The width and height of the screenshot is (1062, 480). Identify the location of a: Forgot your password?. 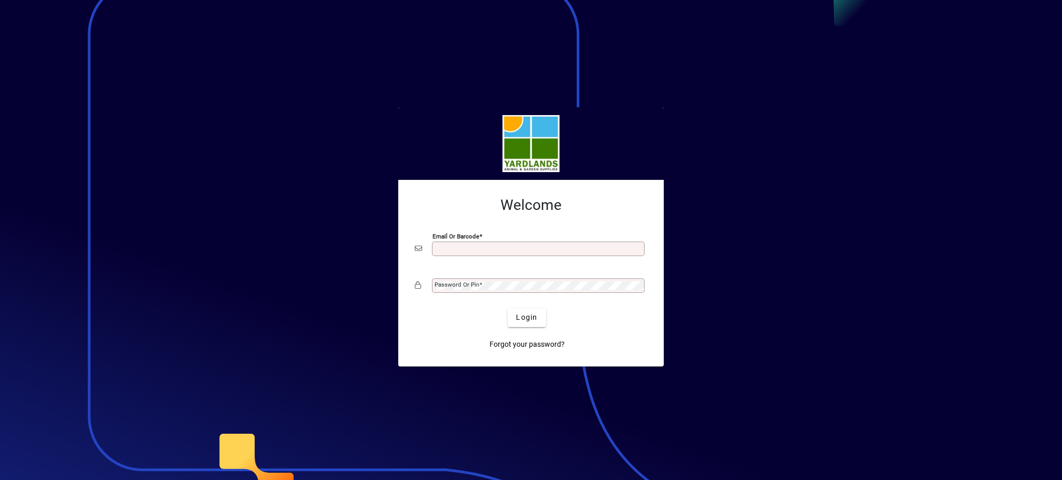
(527, 345).